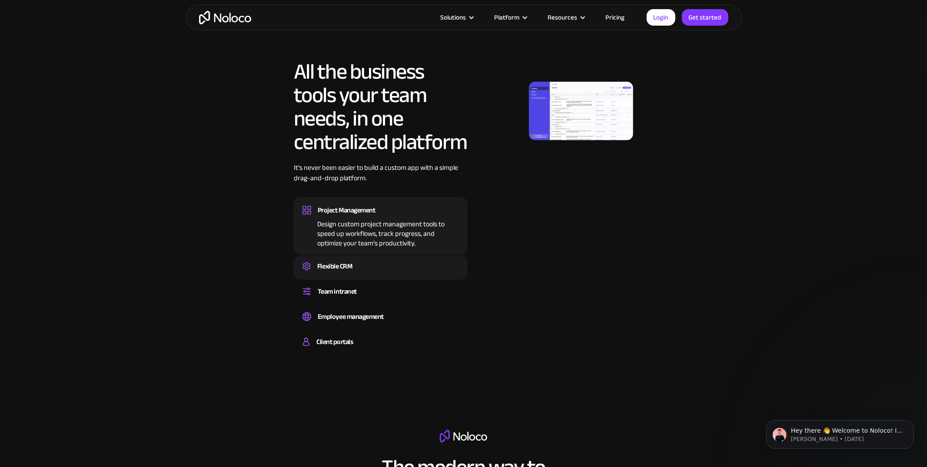 The image size is (927, 467). Describe the element at coordinates (381, 350) in the screenshot. I see `div: Build a secure, fully-branded, and personalized client portal that lets your customers self-serve.` at that location.